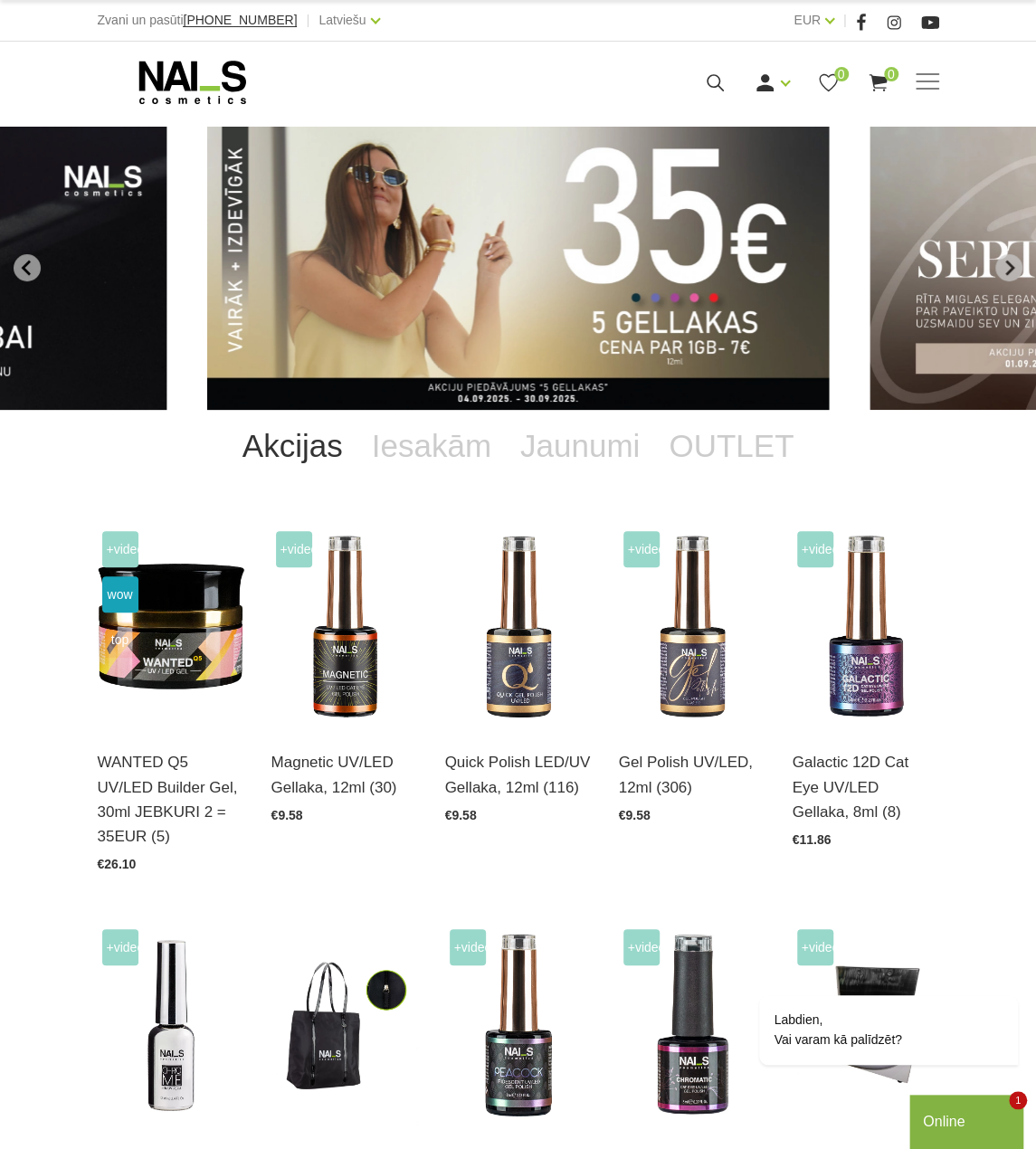 The width and height of the screenshot is (1036, 1149). I want to click on div: Labdien,Vai varam kā palīdzēt?, so click(164, 199).